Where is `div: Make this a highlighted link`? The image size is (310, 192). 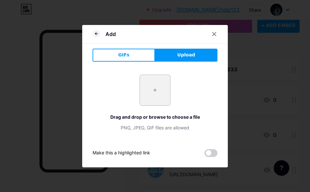 div: Make this a highlighted link is located at coordinates (121, 153).